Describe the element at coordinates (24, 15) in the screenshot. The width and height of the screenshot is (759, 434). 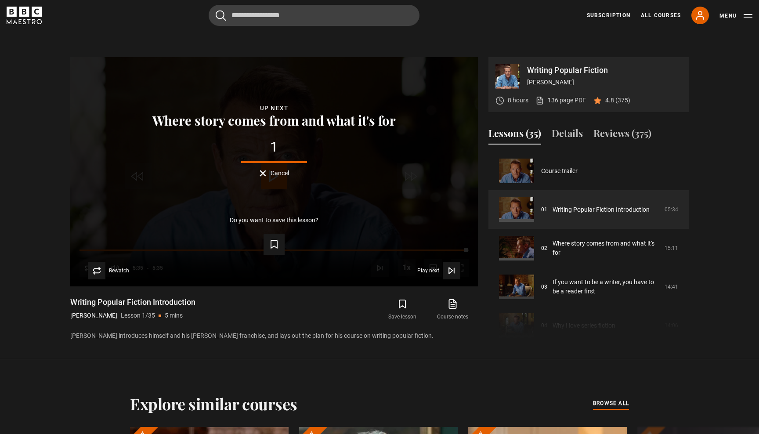
I see `svg: BBC Maestro` at that location.